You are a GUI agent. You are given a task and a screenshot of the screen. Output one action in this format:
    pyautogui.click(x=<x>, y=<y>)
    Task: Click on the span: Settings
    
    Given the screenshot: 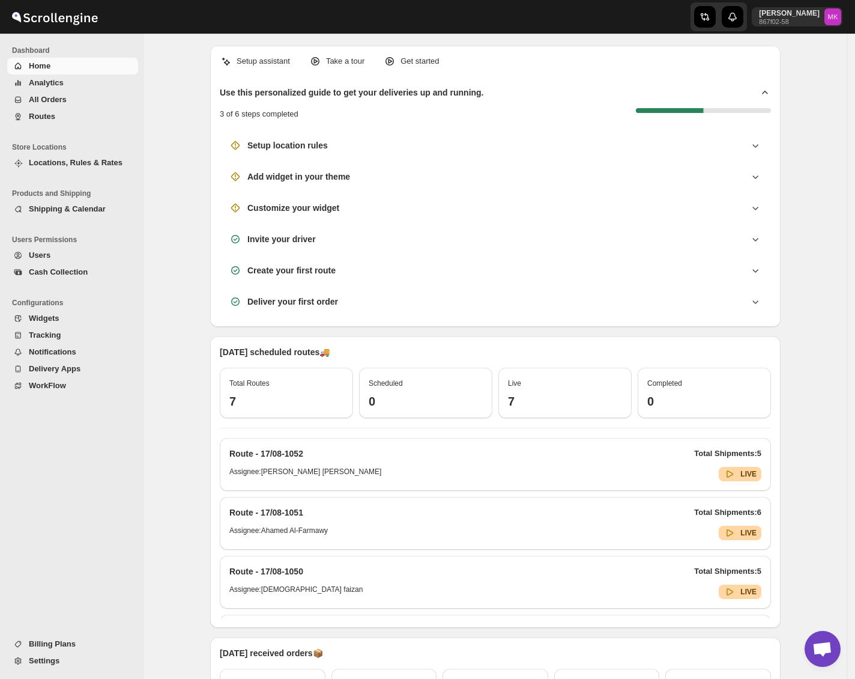 What is the action you would take?
    pyautogui.click(x=44, y=660)
    